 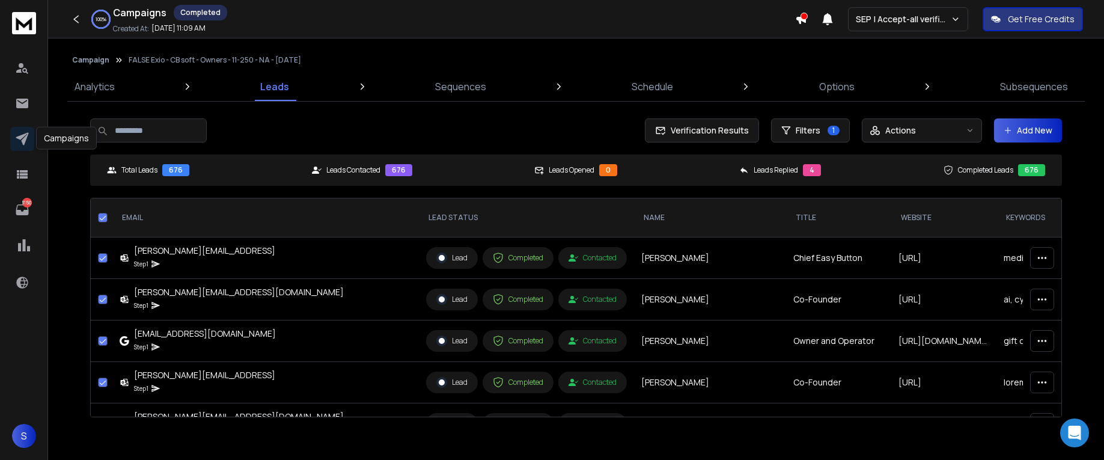 I want to click on a: Subsequences, so click(x=1033, y=87).